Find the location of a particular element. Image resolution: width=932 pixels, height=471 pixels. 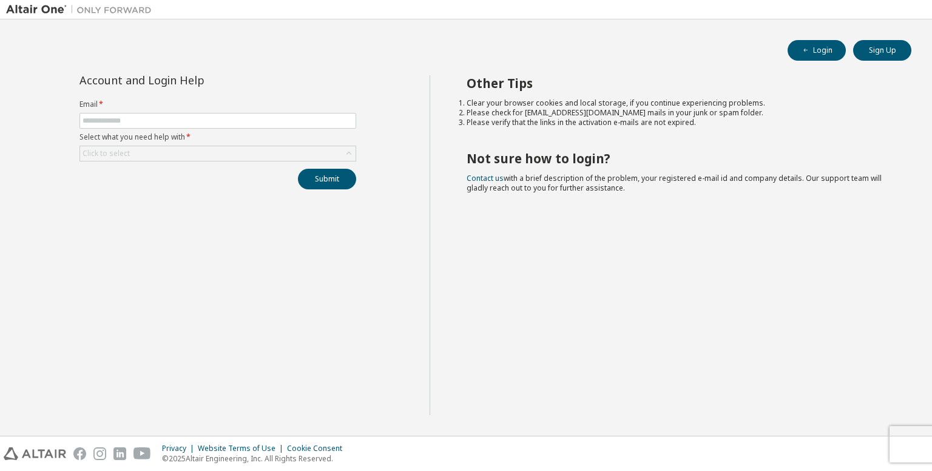

h2: Other Tips is located at coordinates (678, 83).